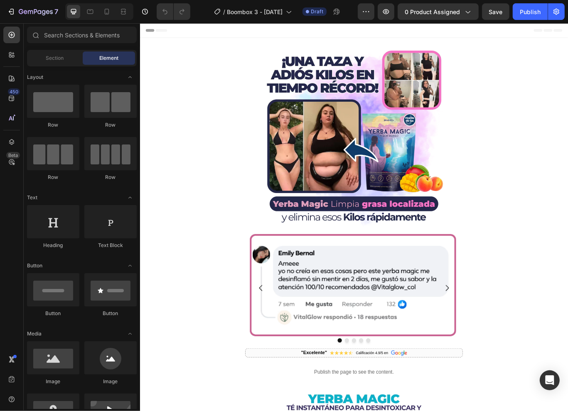 The image size is (568, 411). Describe the element at coordinates (55, 58) in the screenshot. I see `span: Section` at that location.